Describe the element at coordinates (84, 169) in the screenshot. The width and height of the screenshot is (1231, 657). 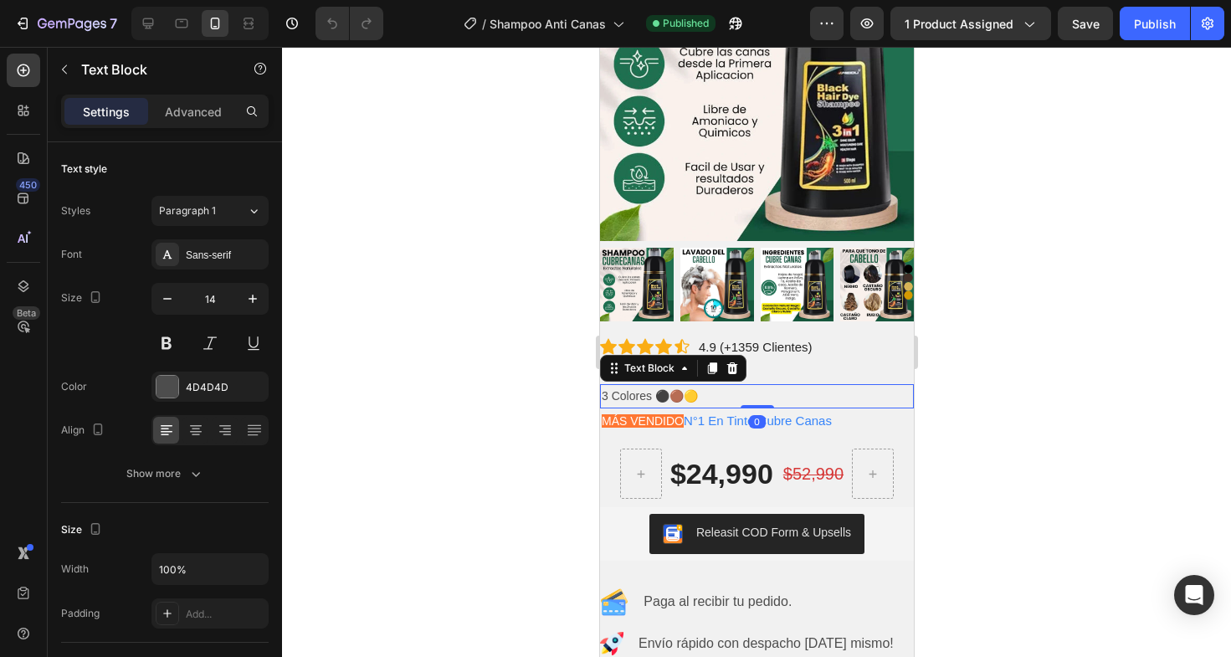
I see `div: Text style` at that location.